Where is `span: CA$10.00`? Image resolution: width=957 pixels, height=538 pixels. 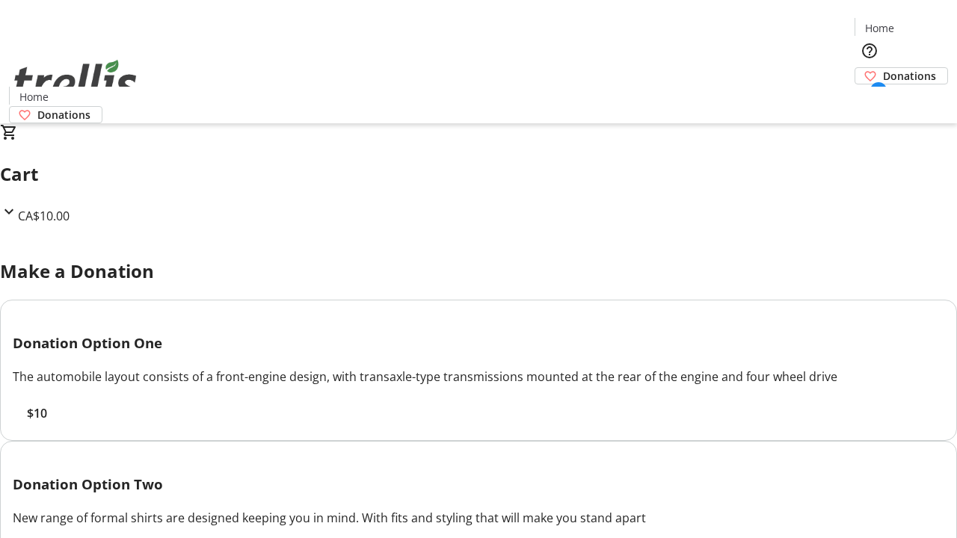 span: CA$10.00 is located at coordinates (43, 216).